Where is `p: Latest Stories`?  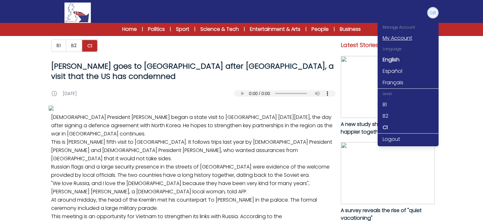
p: Latest Stories is located at coordinates (388, 45).